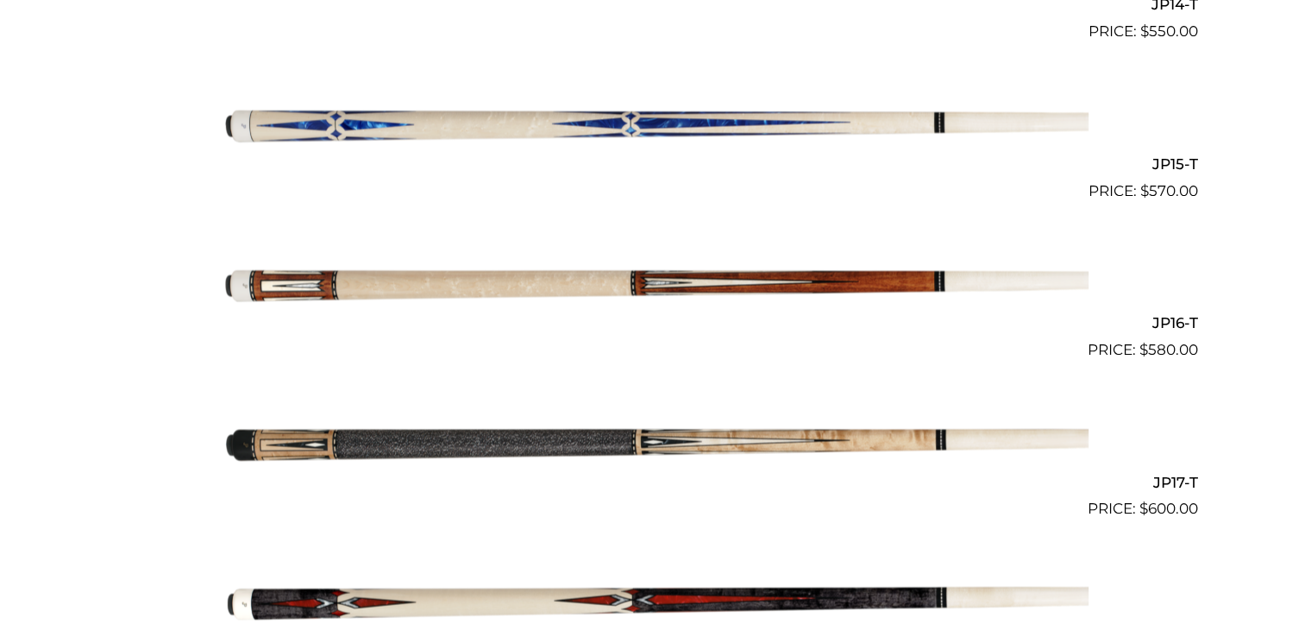 The width and height of the screenshot is (1305, 637). What do you see at coordinates (1169, 191) in the screenshot?
I see `bdi: 570.00` at bounding box center [1169, 191].